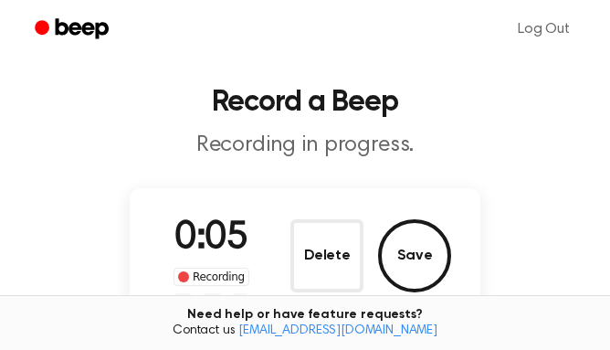 This screenshot has width=610, height=350. What do you see at coordinates (73, 29) in the screenshot?
I see `a: Beep` at bounding box center [73, 29].